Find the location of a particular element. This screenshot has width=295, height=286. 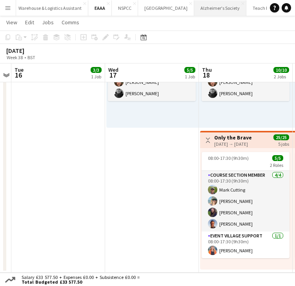

span: 10/10 is located at coordinates (281, 70).